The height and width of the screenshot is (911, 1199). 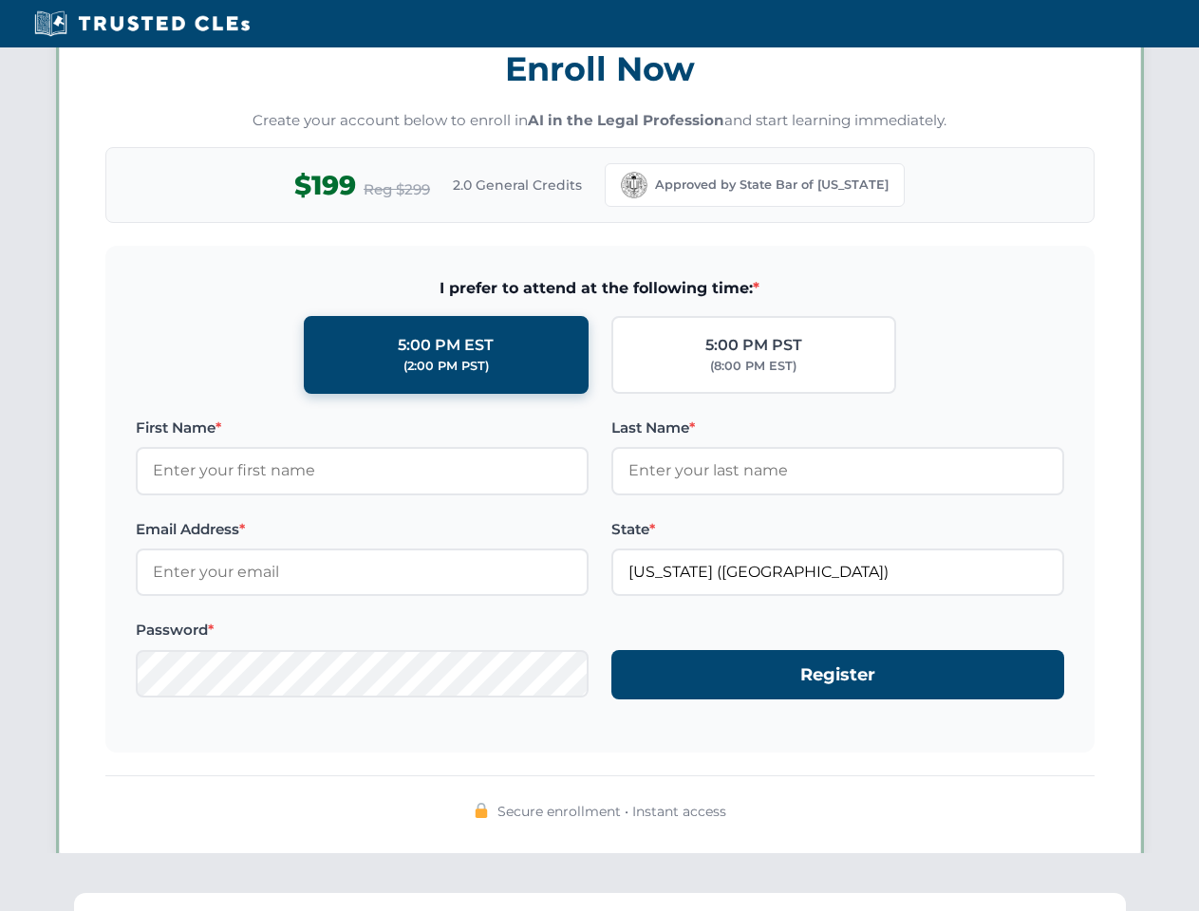 What do you see at coordinates (753, 366) in the screenshot?
I see `div: (8:00 PM EST)` at bounding box center [753, 366].